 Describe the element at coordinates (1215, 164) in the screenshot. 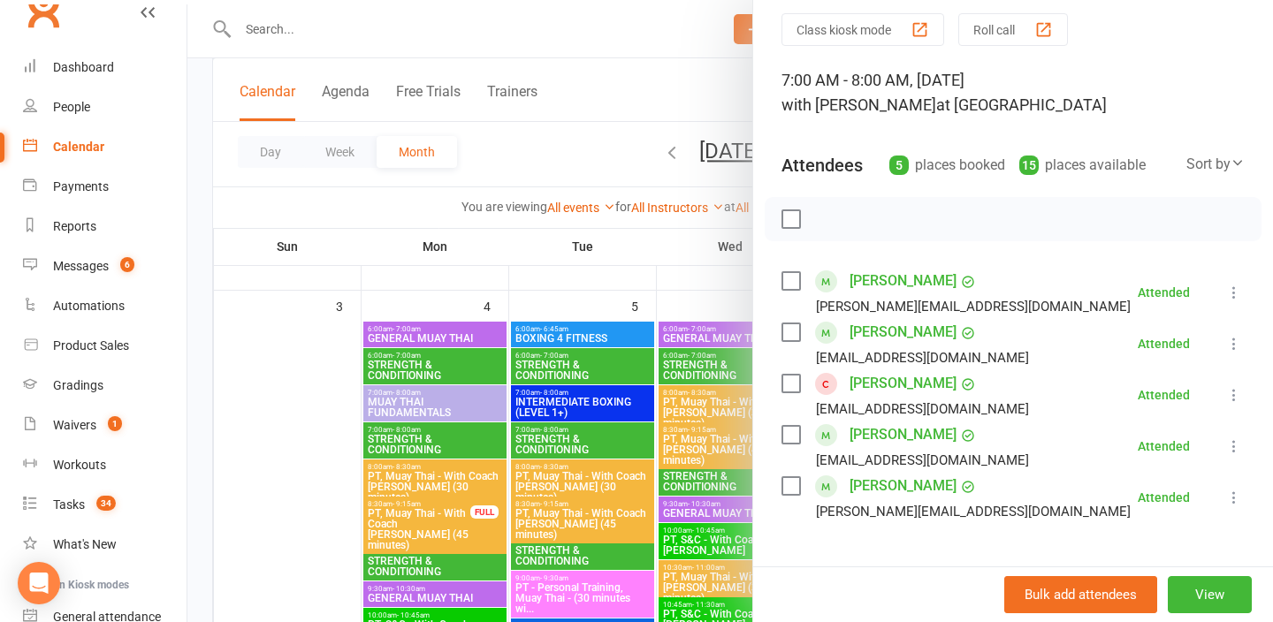

I see `div: Sort by` at that location.